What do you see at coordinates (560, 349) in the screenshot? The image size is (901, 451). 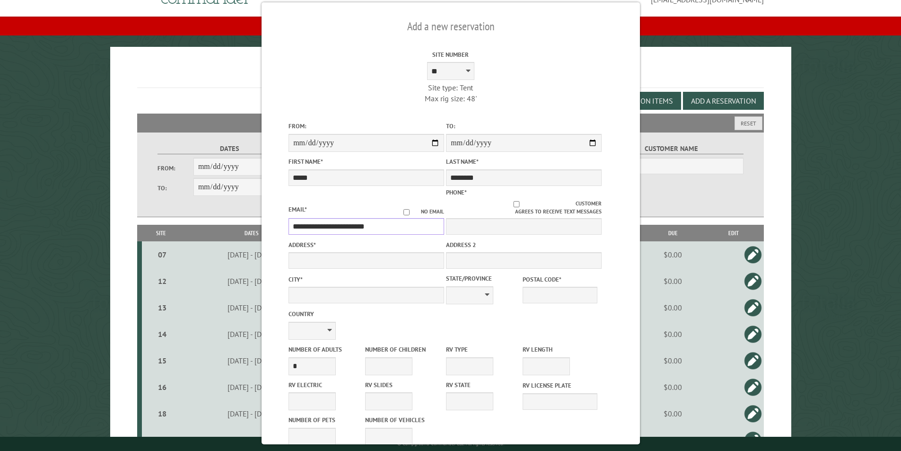 I see `label: RV Length` at bounding box center [560, 349].